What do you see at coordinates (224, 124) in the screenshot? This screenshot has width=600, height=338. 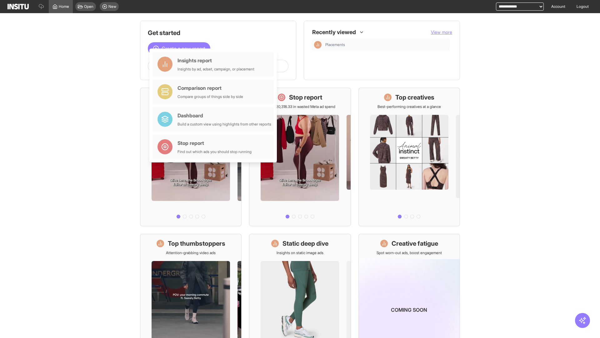 I see `div: Build a custom view using highlights from other reports` at bounding box center [224, 124].